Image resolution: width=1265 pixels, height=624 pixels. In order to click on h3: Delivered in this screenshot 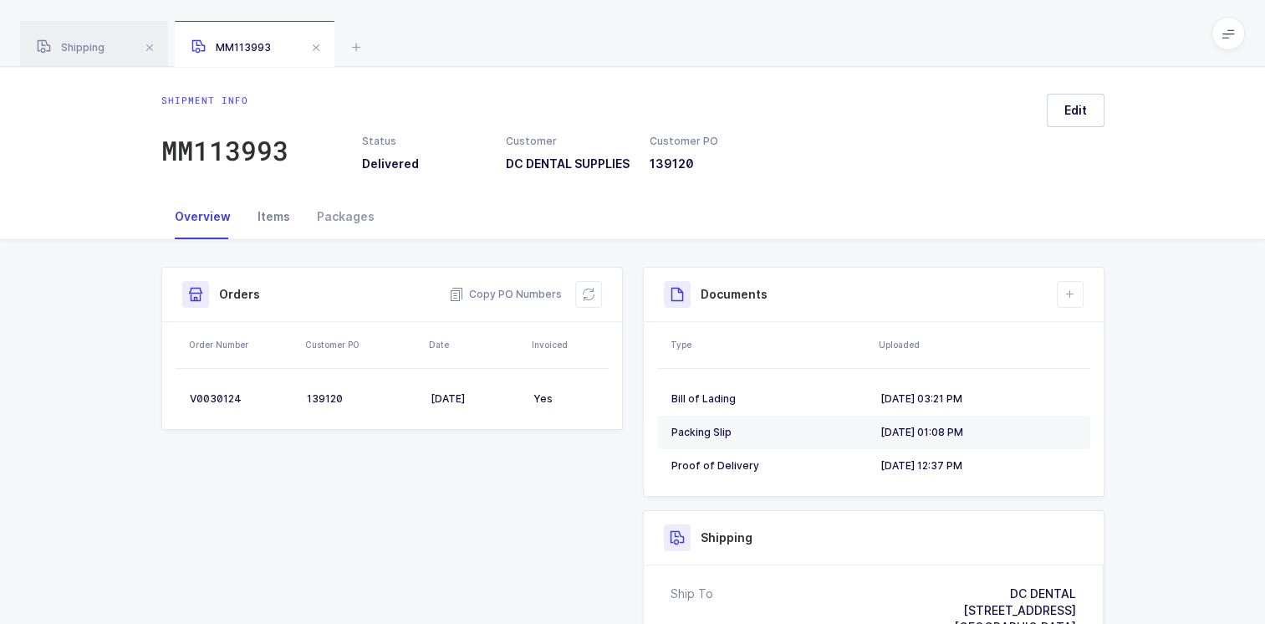, I will do `click(424, 164)`.